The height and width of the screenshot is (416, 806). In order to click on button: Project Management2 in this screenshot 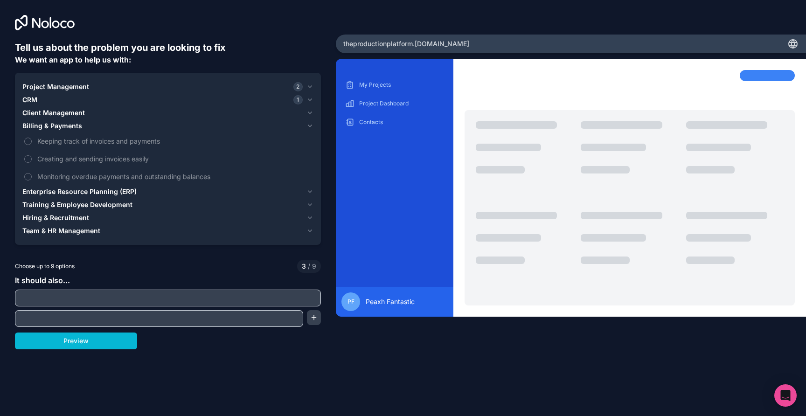, I will do `click(168, 87)`.